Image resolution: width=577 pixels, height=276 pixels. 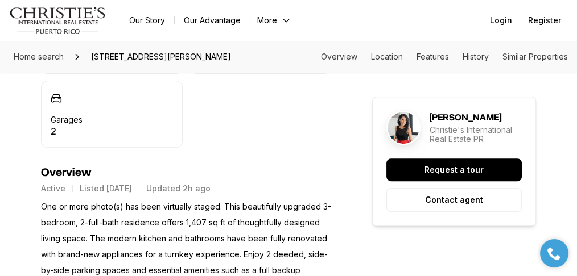 What do you see at coordinates (57, 20) in the screenshot?
I see `a: logo` at bounding box center [57, 20].